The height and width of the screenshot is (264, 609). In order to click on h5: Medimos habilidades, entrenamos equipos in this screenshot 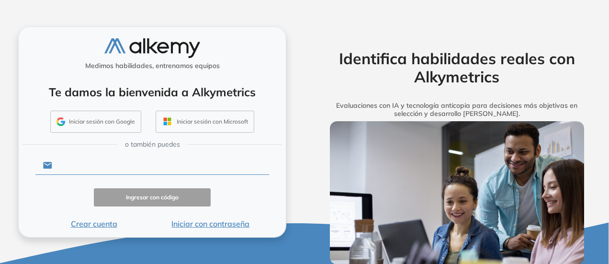, I will do `click(152, 66)`.